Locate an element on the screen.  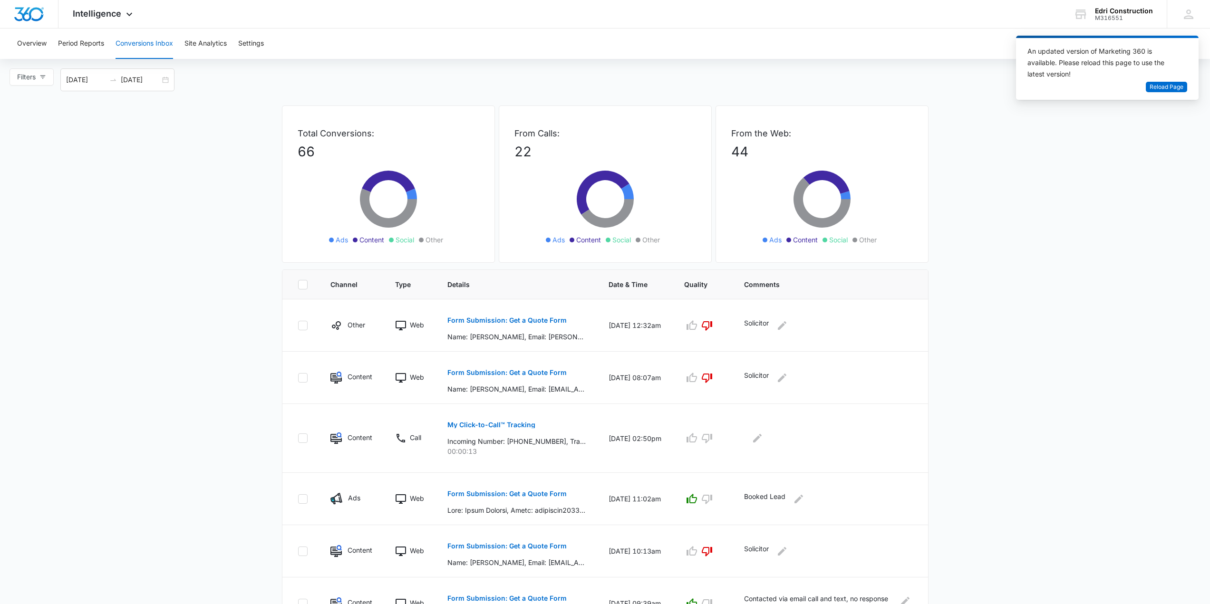
p: Lore: Ipsum Dolorsi, Ametc: adipiscin2033@elits.doe, Tempo: 6298352958, Inci Utlabor(e) Dol Mag A... is located at coordinates (516, 510).